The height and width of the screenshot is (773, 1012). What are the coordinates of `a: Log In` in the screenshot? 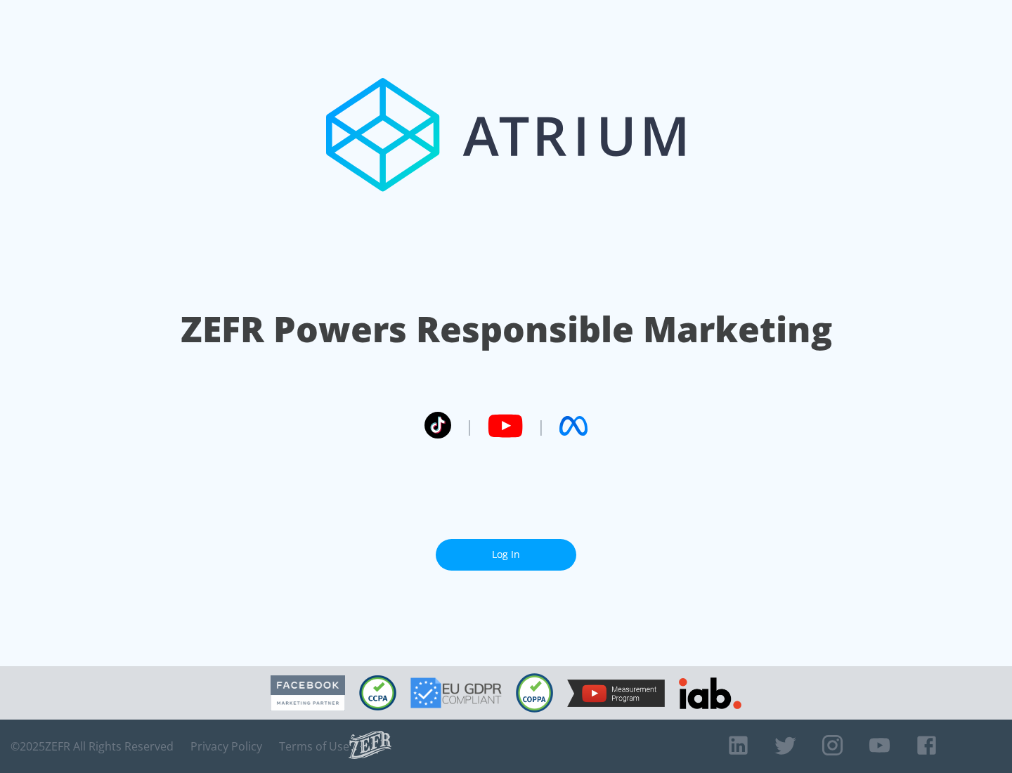 It's located at (506, 554).